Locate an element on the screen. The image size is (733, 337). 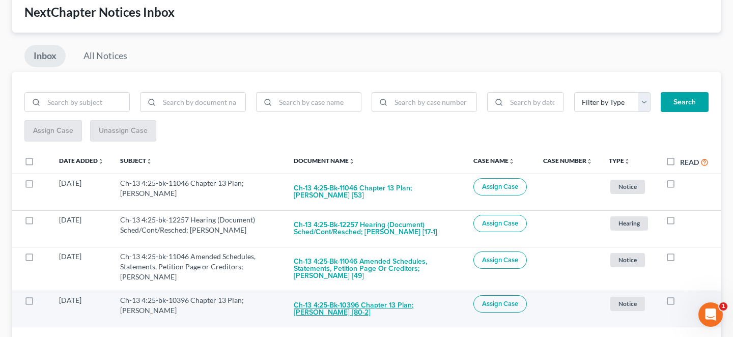
label: Read is located at coordinates (690, 162).